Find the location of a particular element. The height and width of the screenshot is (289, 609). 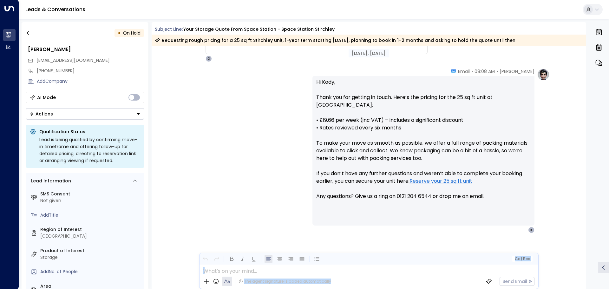

div: K is located at coordinates (531, 230).